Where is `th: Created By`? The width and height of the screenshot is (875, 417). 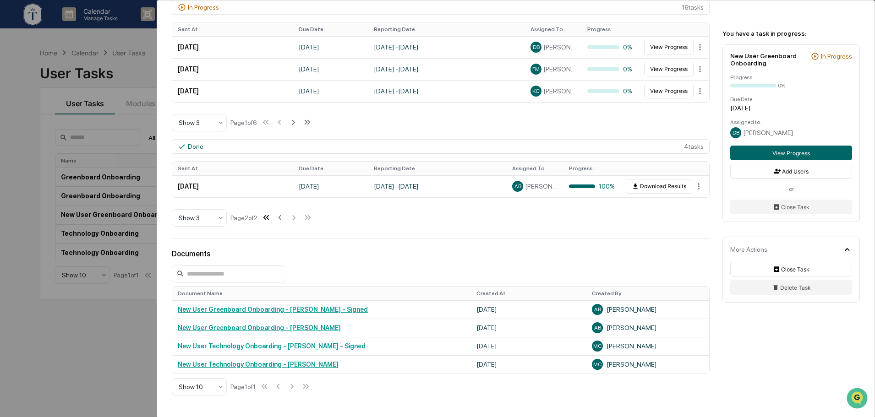 th: Created By is located at coordinates (648, 294).